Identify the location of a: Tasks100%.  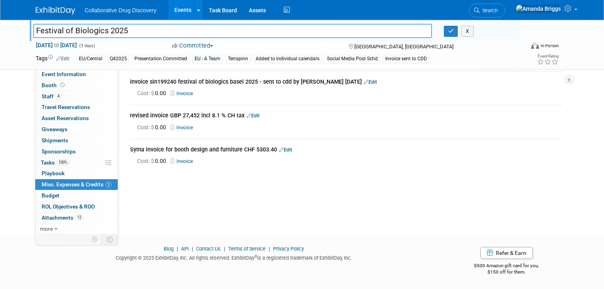
(76, 162).